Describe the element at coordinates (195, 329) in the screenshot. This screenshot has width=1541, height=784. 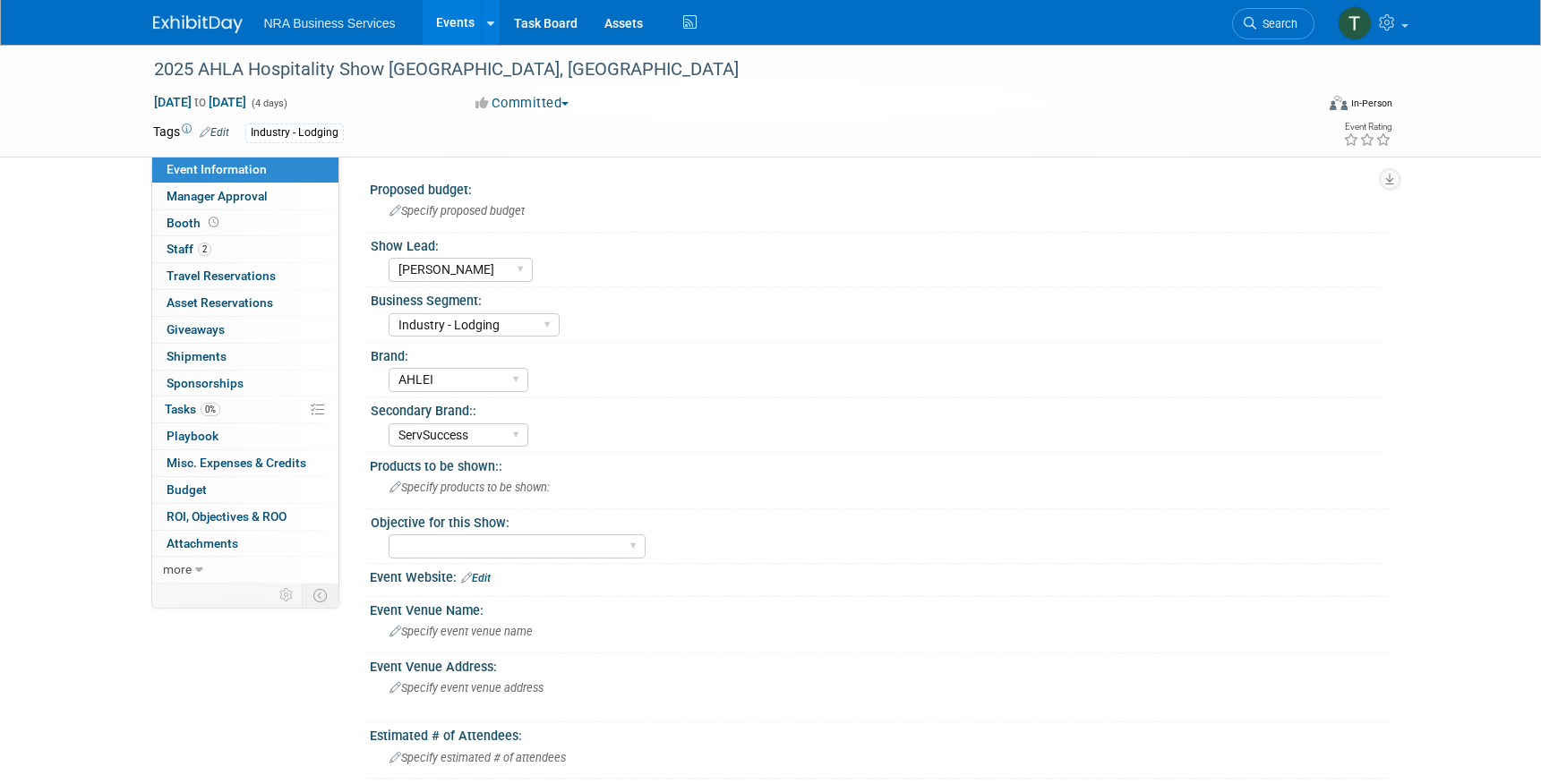
I see `span: Giveaways` at that location.